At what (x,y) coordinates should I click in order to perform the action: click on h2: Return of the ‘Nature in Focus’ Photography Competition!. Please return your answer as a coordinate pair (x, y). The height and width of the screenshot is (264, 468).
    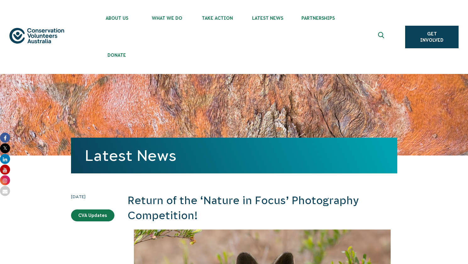
    Looking at the image, I should click on (262, 208).